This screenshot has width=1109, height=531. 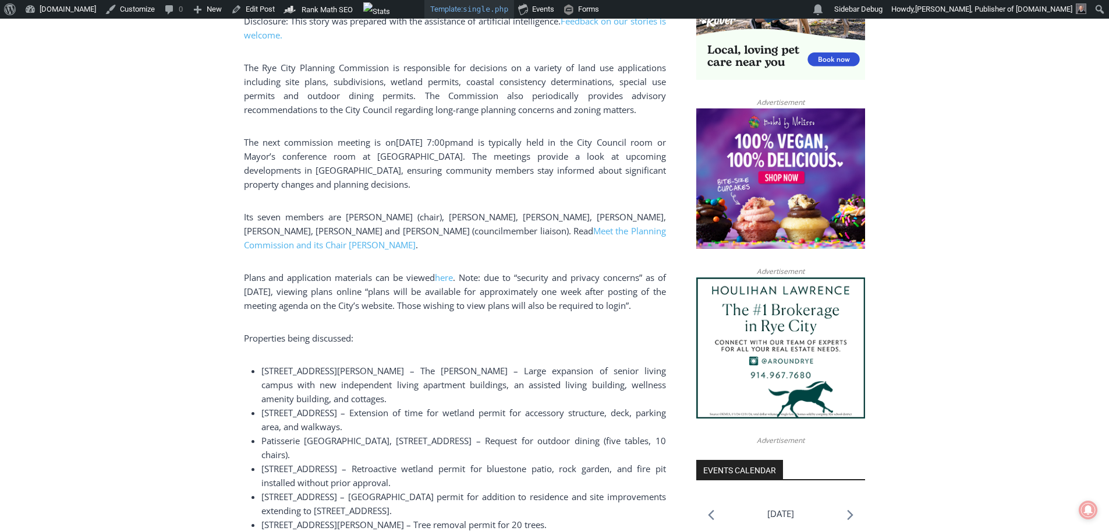 What do you see at coordinates (340, 277) in the screenshot?
I see `span: Plans and application materials can be viewed` at bounding box center [340, 277].